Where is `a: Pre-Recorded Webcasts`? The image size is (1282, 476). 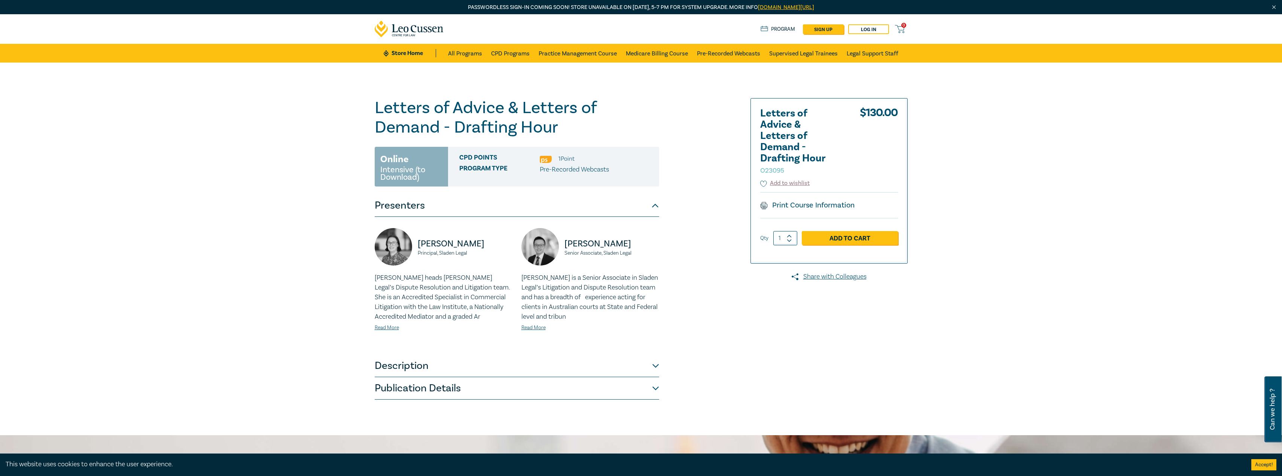 a: Pre-Recorded Webcasts is located at coordinates (729, 53).